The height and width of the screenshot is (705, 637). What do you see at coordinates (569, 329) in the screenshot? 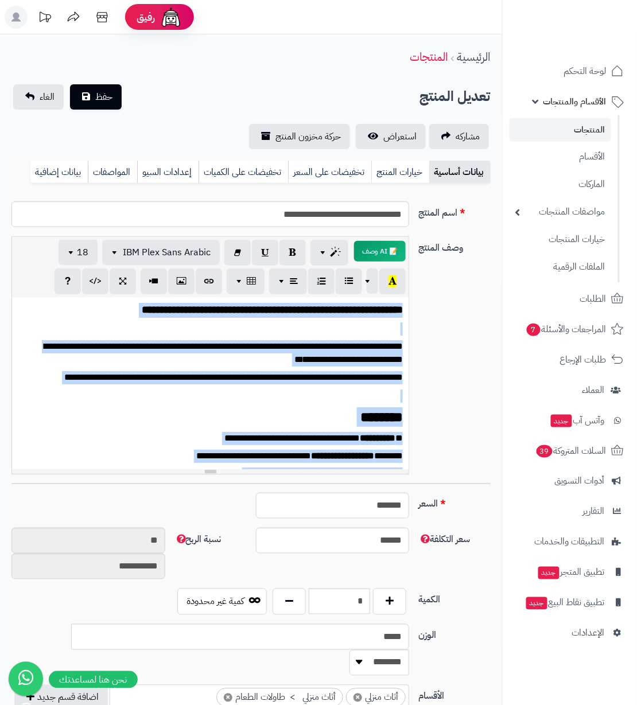
I see `a: المراجعات والأسئلة7` at bounding box center [569, 329].